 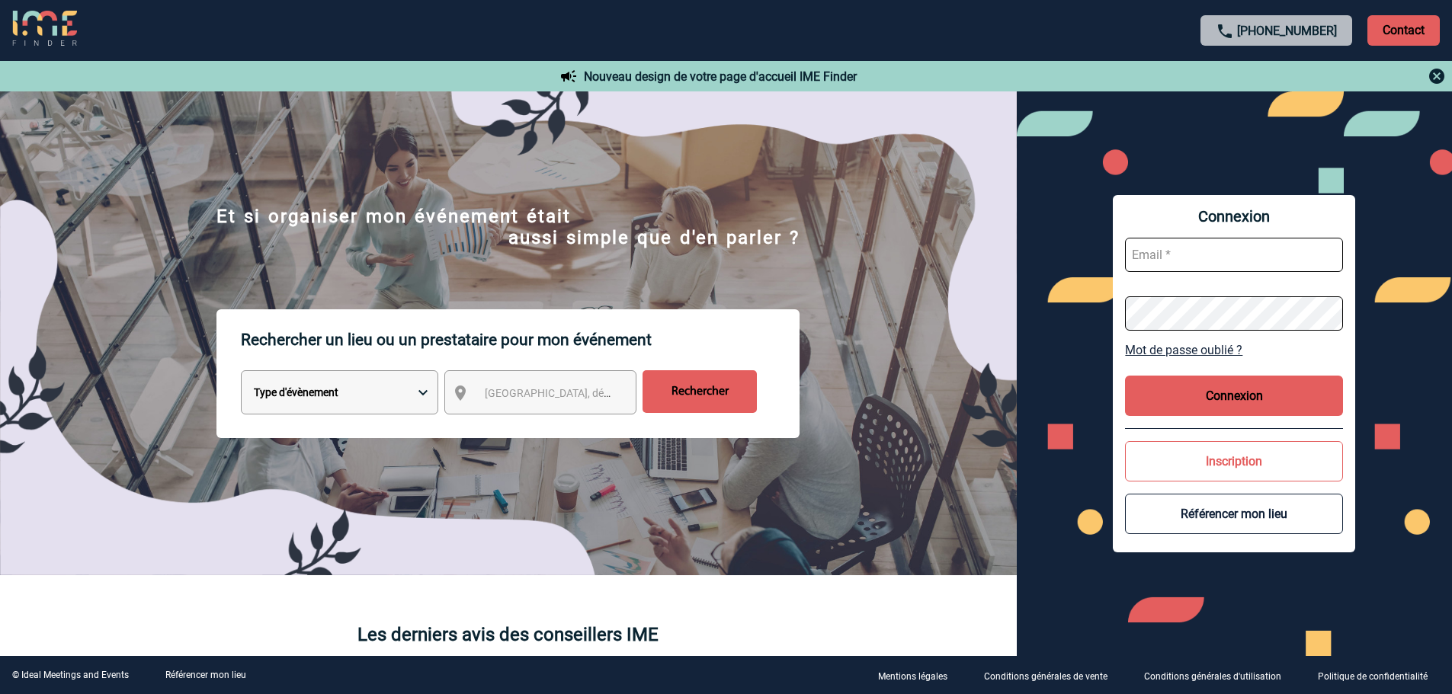 What do you see at coordinates (1234, 350) in the screenshot?
I see `a: Mot de passe oublié ?` at bounding box center [1234, 350].